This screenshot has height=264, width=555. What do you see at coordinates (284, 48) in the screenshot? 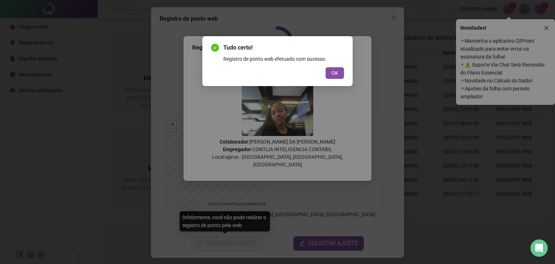
I see `span: Tudo certo!` at bounding box center [284, 48].